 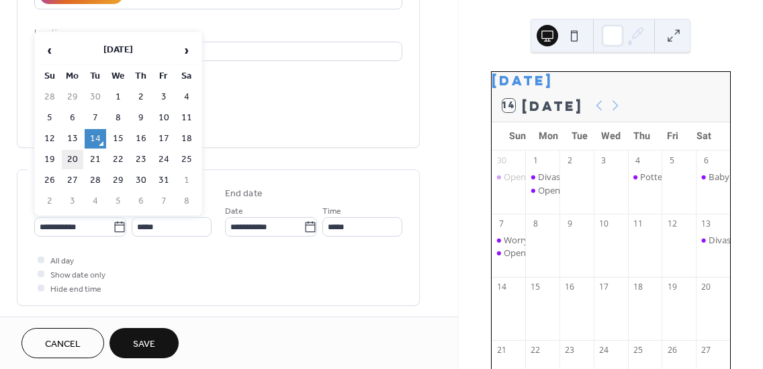 What do you see at coordinates (95, 76) in the screenshot?
I see `th: Tu` at bounding box center [95, 76].